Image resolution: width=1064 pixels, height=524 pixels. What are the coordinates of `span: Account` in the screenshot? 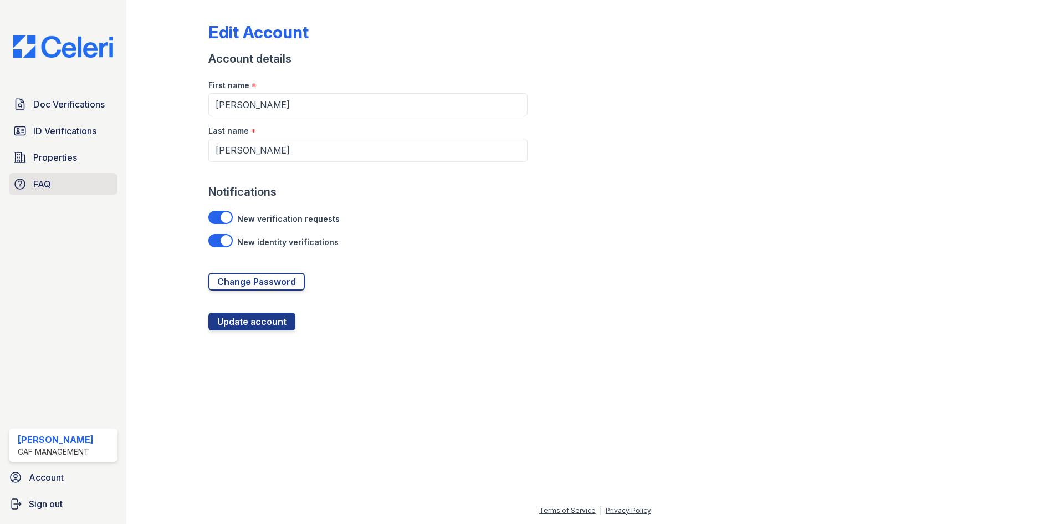 It's located at (46, 477).